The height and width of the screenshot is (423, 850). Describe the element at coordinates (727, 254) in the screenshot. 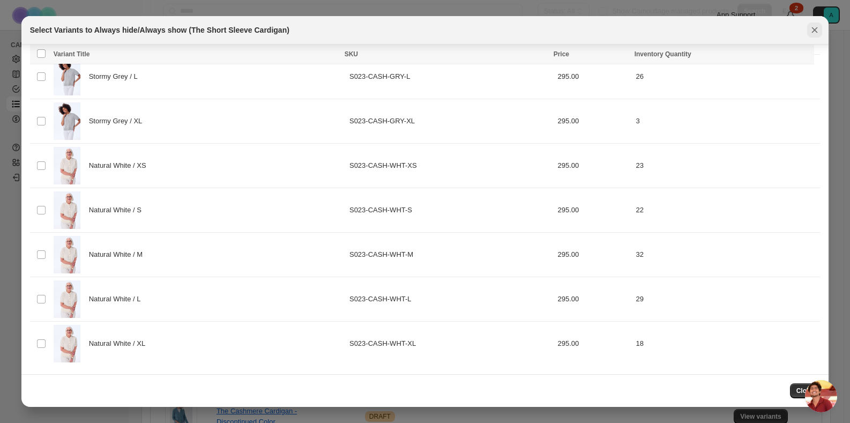

I see `td: 32` at that location.